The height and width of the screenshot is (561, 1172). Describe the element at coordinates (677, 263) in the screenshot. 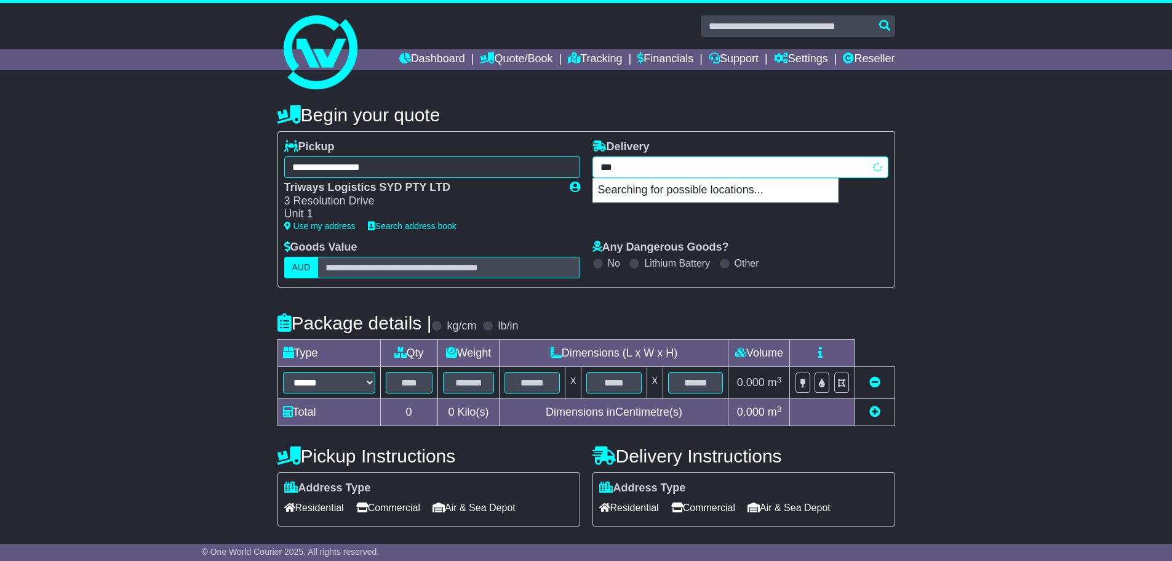

I see `label: Lithium Battery` at that location.